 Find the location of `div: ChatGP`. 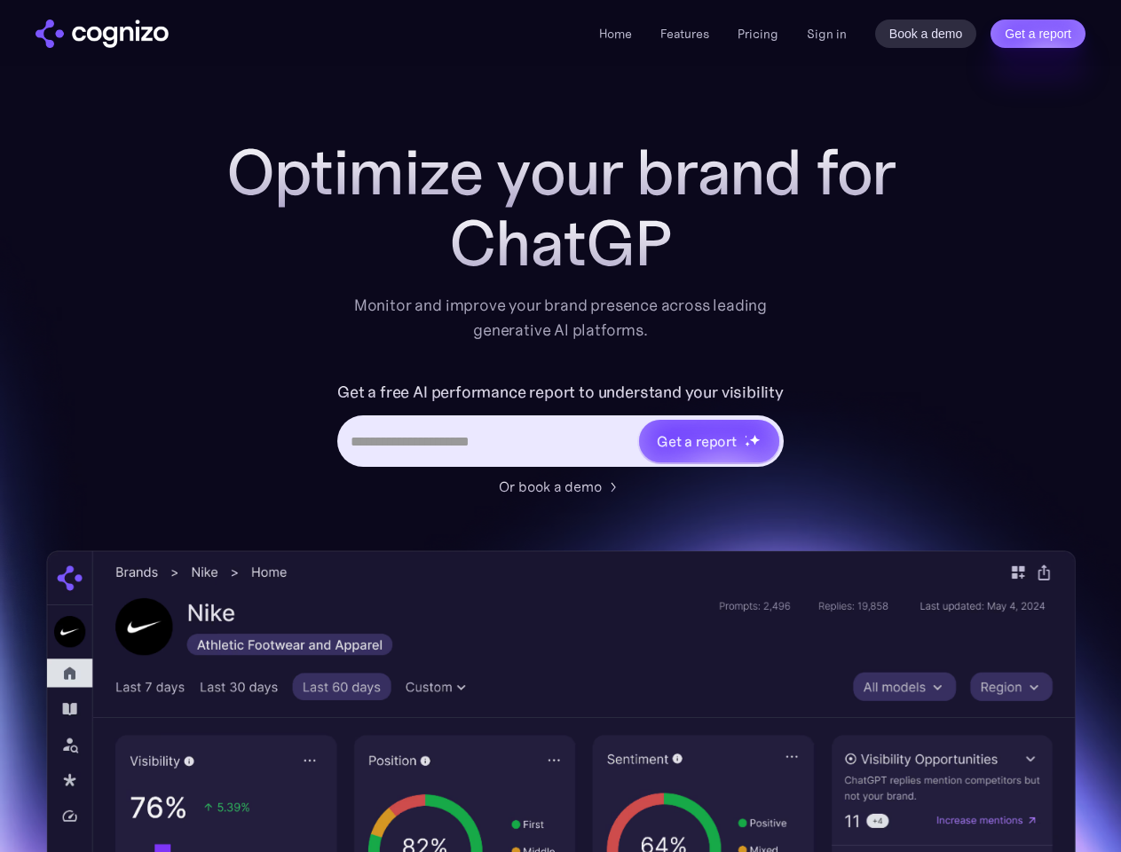

div: ChatGP is located at coordinates (561, 243).